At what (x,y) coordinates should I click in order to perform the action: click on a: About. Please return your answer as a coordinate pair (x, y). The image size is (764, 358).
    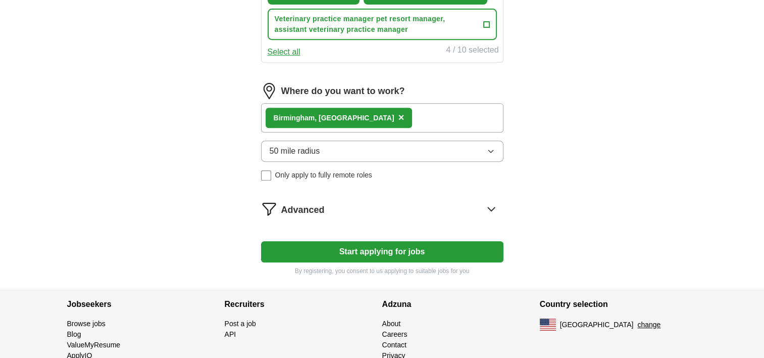
    Looking at the image, I should click on (392, 323).